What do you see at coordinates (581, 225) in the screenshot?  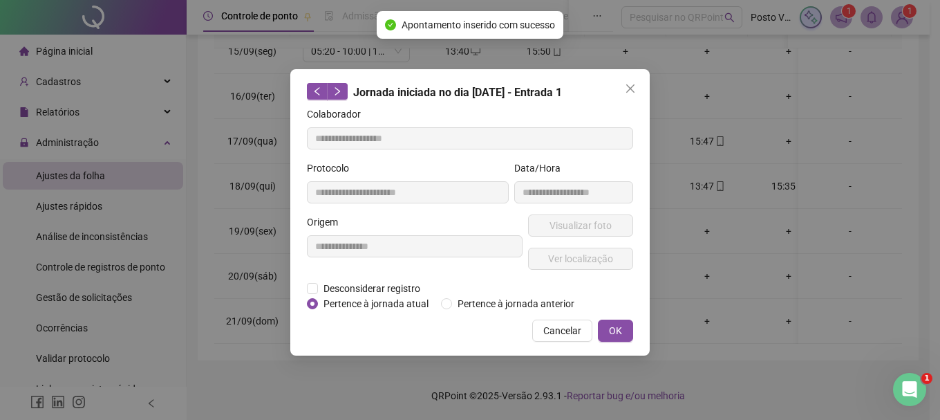 I see `button: Visualizar foto` at bounding box center [581, 225].